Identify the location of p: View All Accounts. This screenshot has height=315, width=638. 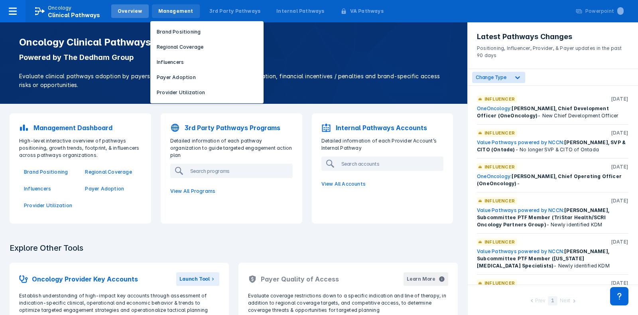
(383, 184).